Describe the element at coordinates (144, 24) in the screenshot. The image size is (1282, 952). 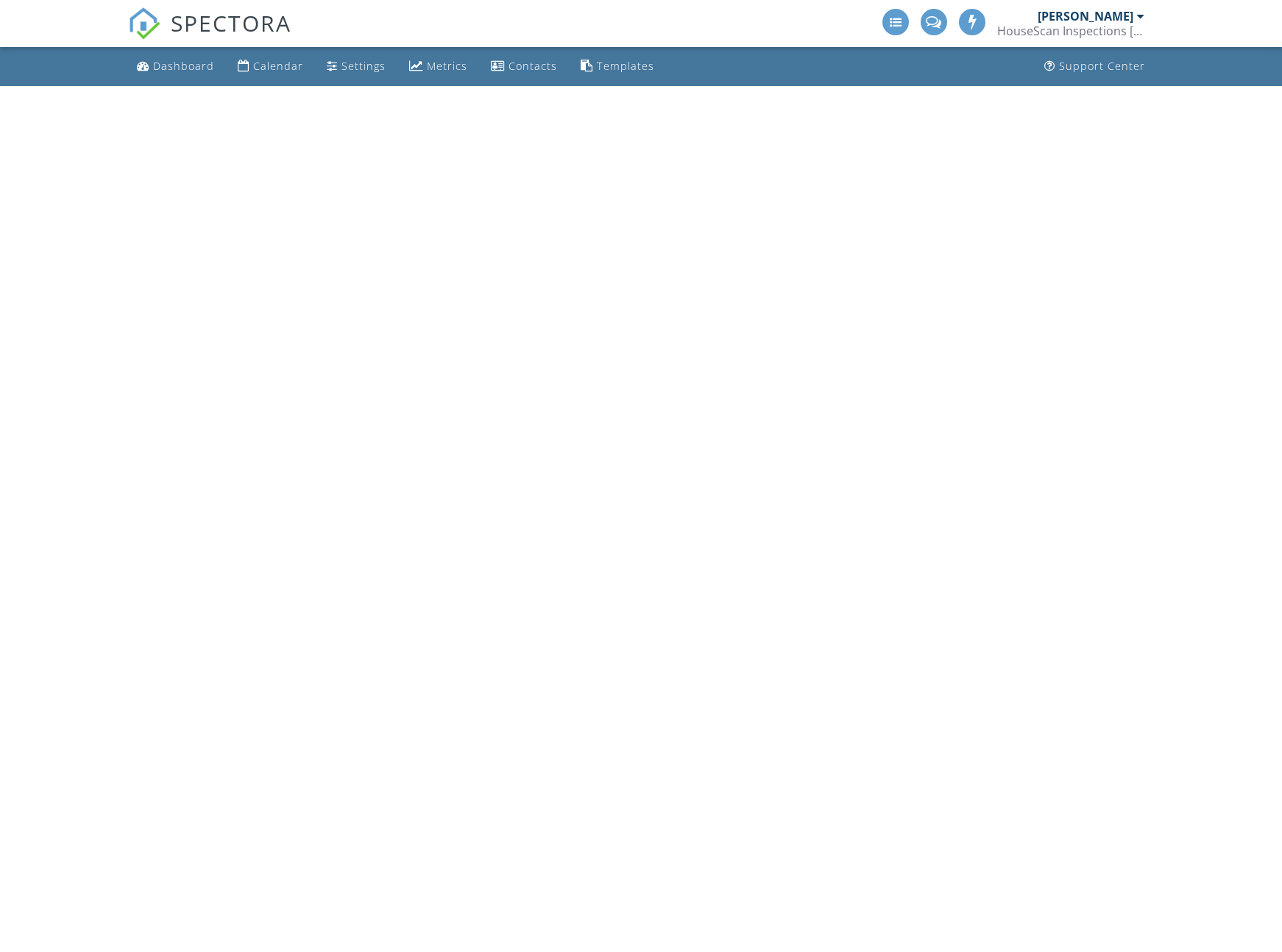
I see `img: The Best Home Inspection Software - Spectora` at that location.